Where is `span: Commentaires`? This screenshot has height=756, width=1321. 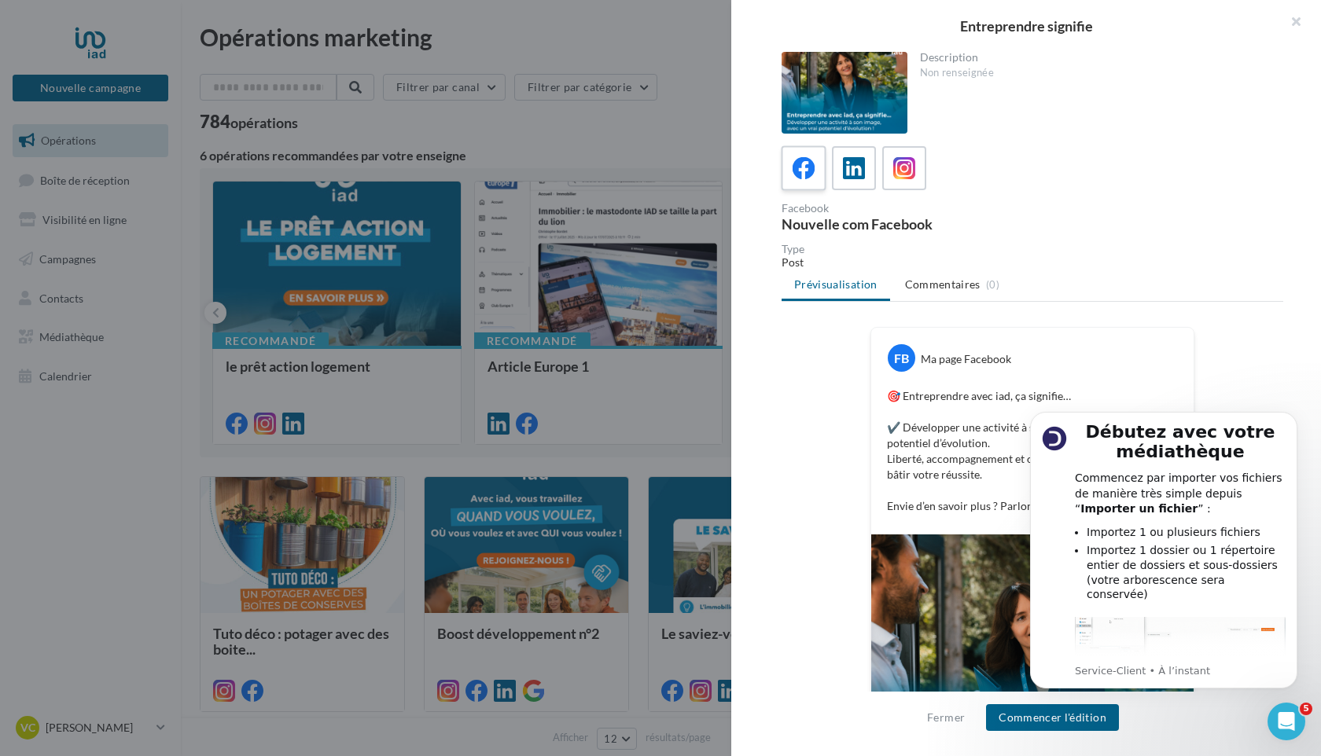 span: Commentaires is located at coordinates (943, 285).